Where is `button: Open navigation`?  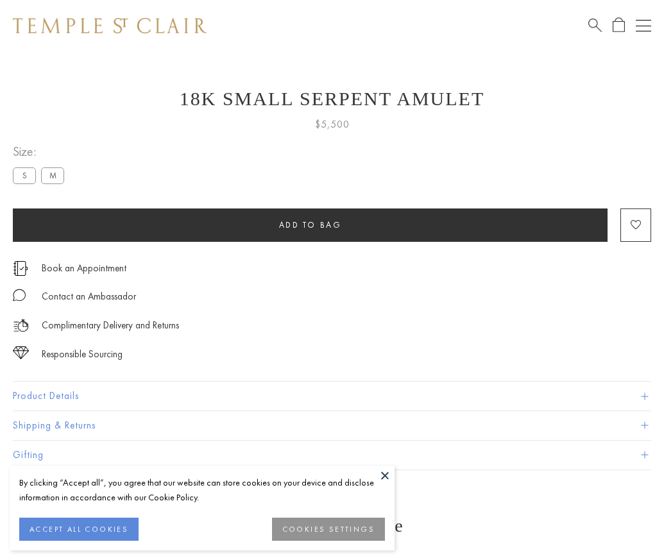 button: Open navigation is located at coordinates (643, 26).